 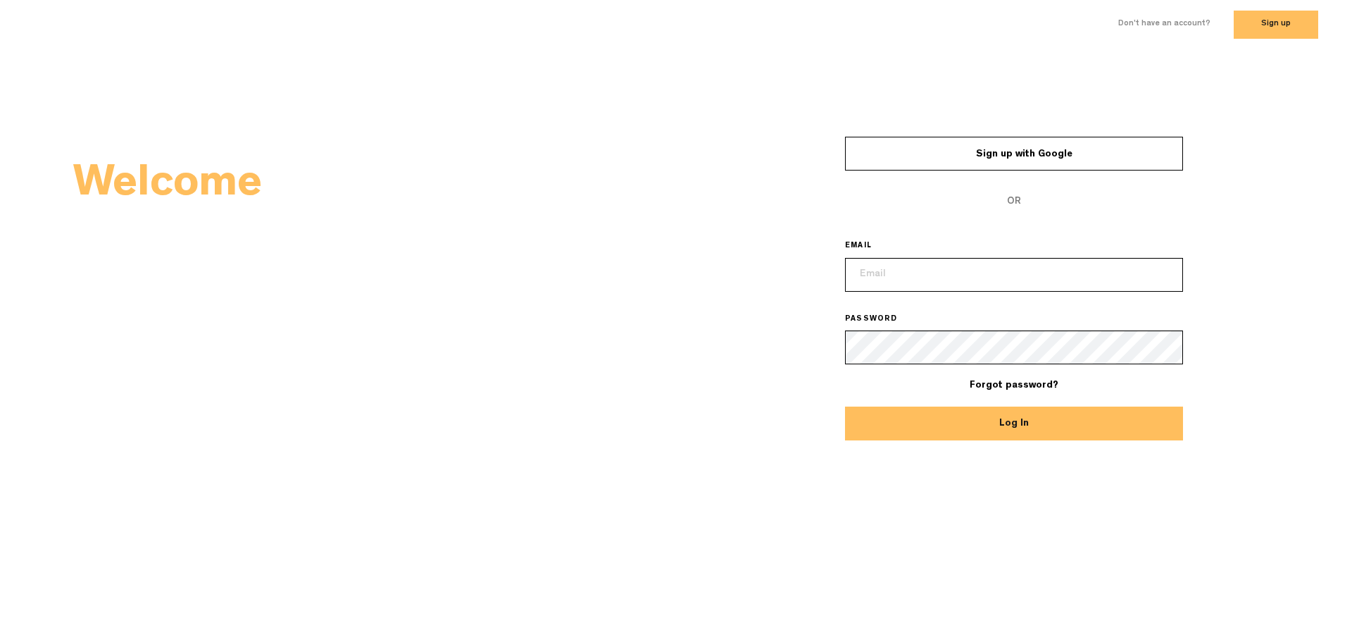 I want to click on h2: Welcome, so click(x=375, y=186).